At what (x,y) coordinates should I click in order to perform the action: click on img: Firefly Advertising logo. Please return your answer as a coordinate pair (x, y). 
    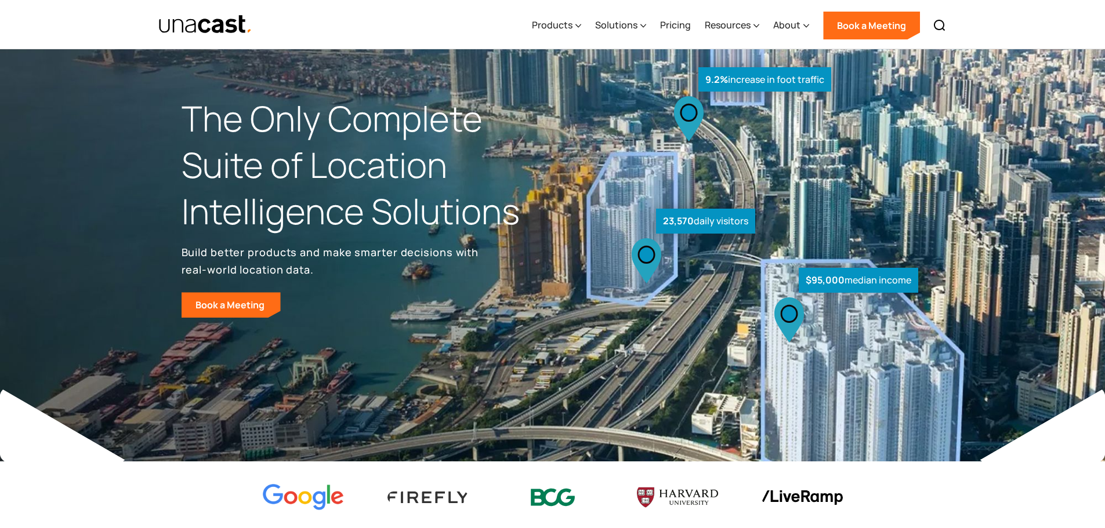
    Looking at the image, I should click on (428, 497).